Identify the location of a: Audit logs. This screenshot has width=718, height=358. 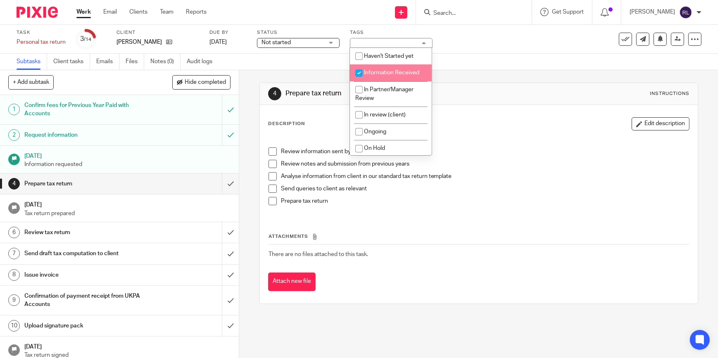
(202, 62).